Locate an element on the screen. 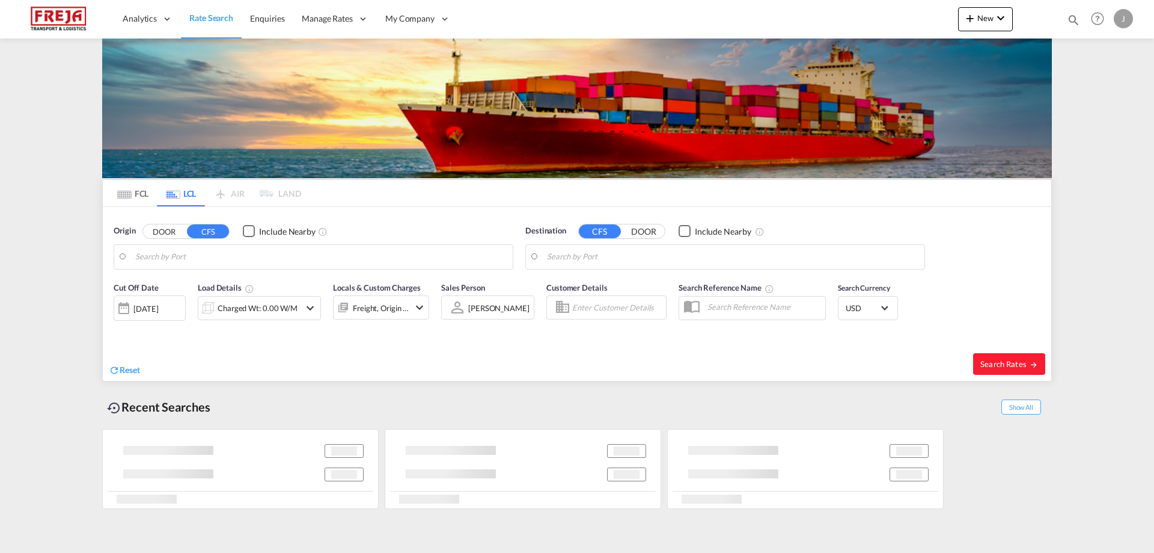 The image size is (1154, 553). span: Enquiries is located at coordinates (268, 18).